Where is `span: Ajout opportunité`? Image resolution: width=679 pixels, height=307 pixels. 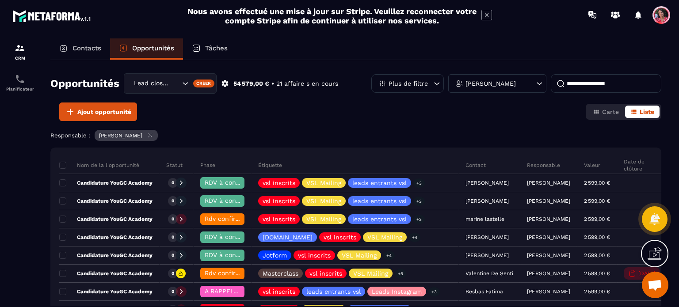
span: Ajout opportunité is located at coordinates (104, 112).